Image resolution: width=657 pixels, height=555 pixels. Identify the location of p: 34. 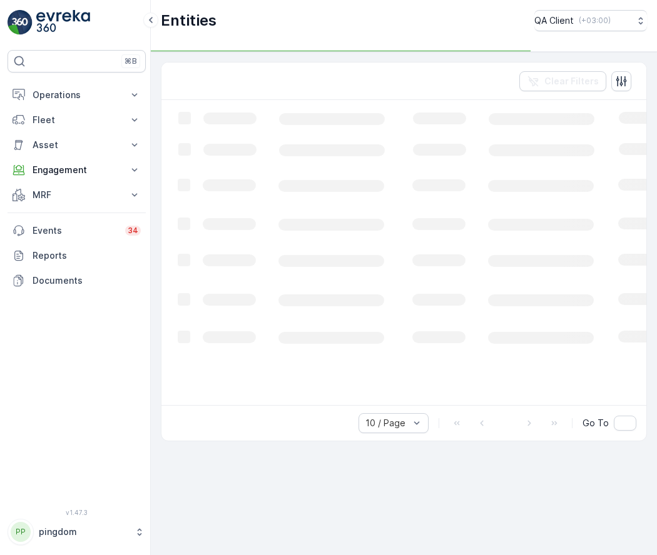
(133, 231).